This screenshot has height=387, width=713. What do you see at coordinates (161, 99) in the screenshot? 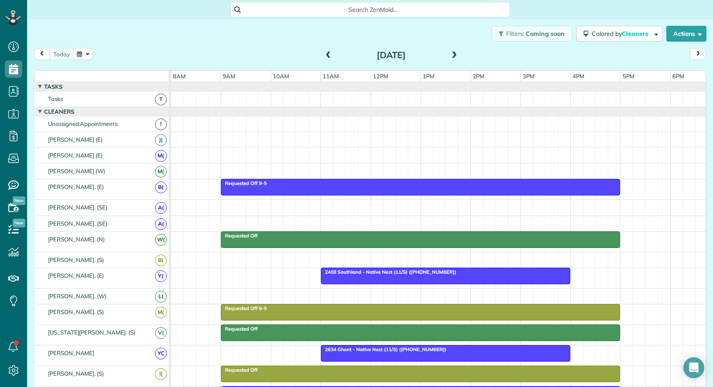
I see `span: T` at bounding box center [161, 99].